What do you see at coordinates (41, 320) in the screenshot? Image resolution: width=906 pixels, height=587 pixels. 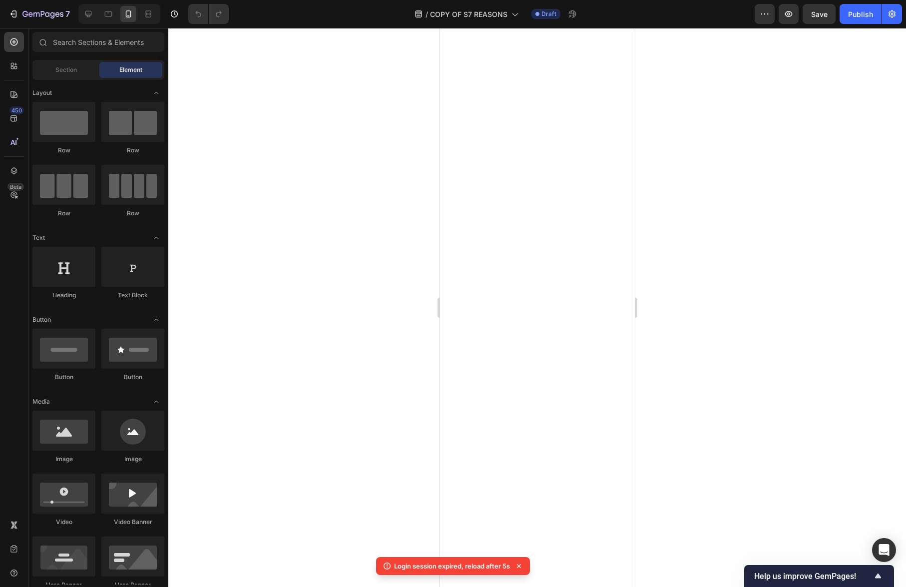 I see `span: Button` at bounding box center [41, 320].